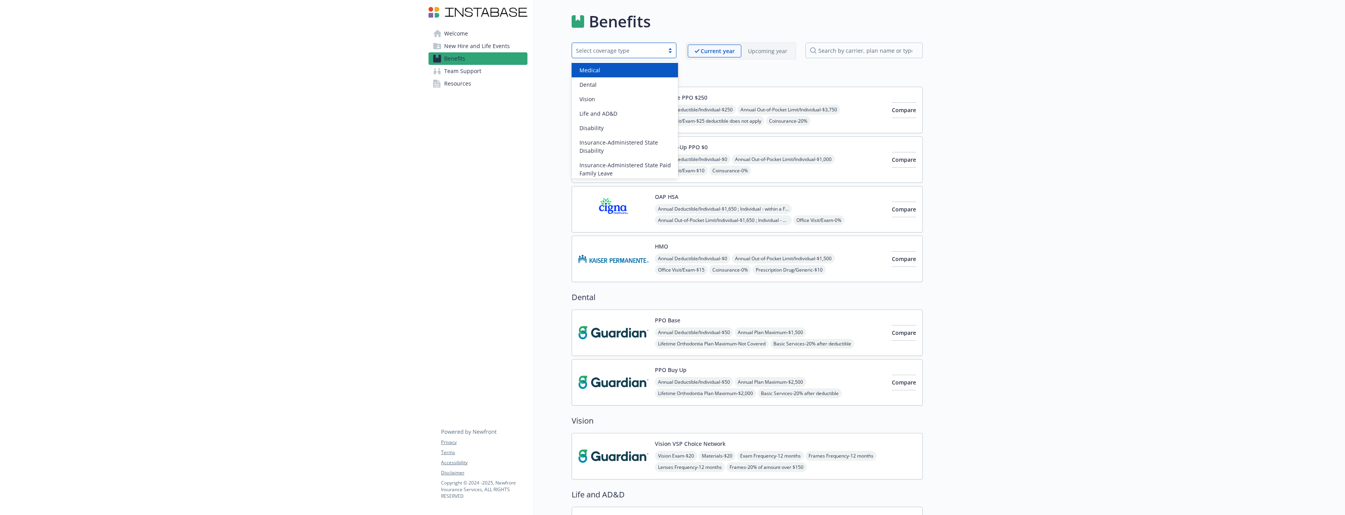 The height and width of the screenshot is (515, 1345). What do you see at coordinates (681, 270) in the screenshot?
I see `span: Office Visit/Exam - $15` at bounding box center [681, 270].